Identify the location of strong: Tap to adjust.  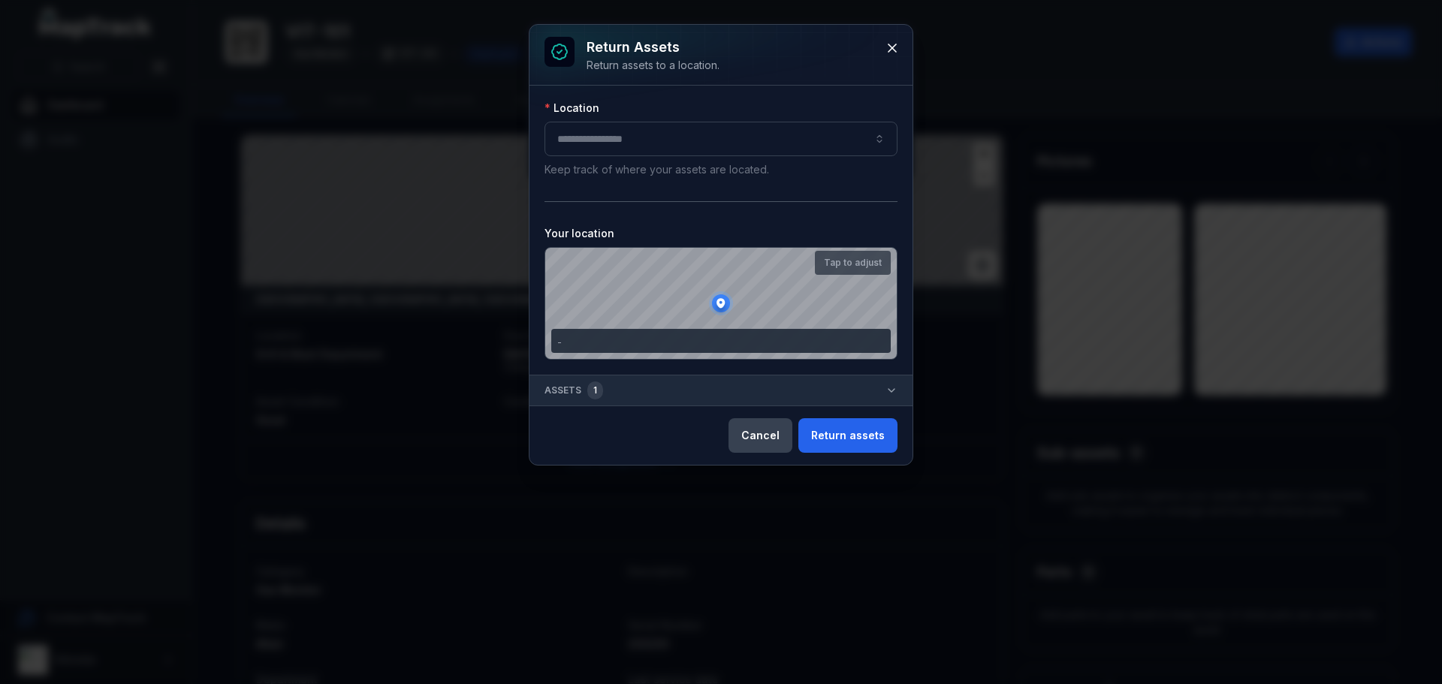
(852, 263).